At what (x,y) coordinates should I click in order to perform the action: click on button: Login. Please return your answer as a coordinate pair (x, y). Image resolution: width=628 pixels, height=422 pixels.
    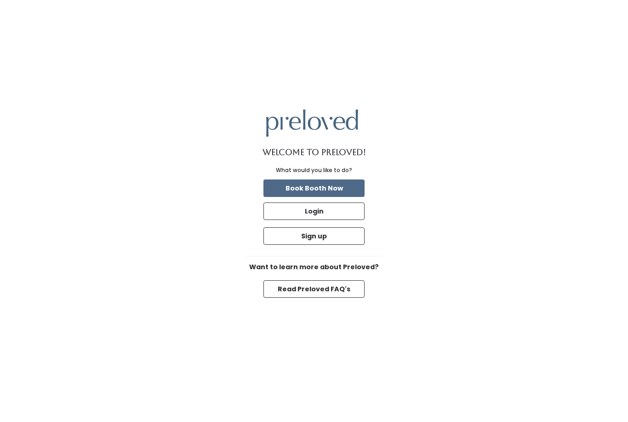
    Looking at the image, I should click on (314, 211).